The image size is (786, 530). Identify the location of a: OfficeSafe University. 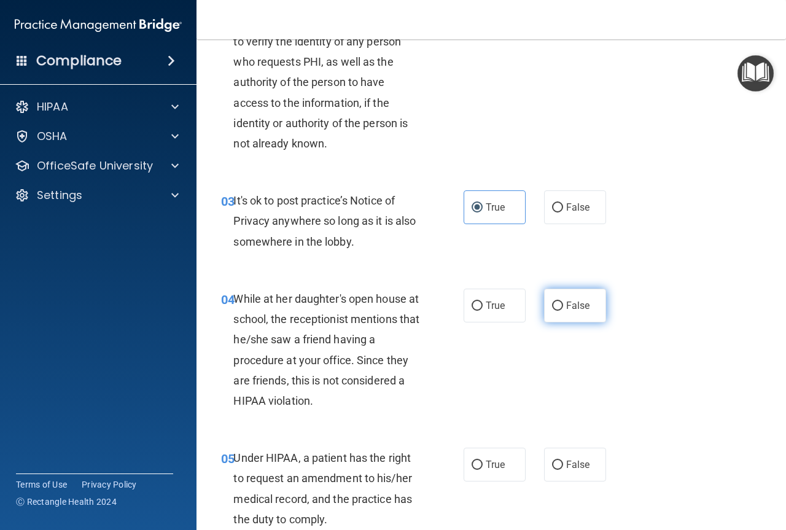
(96, 166).